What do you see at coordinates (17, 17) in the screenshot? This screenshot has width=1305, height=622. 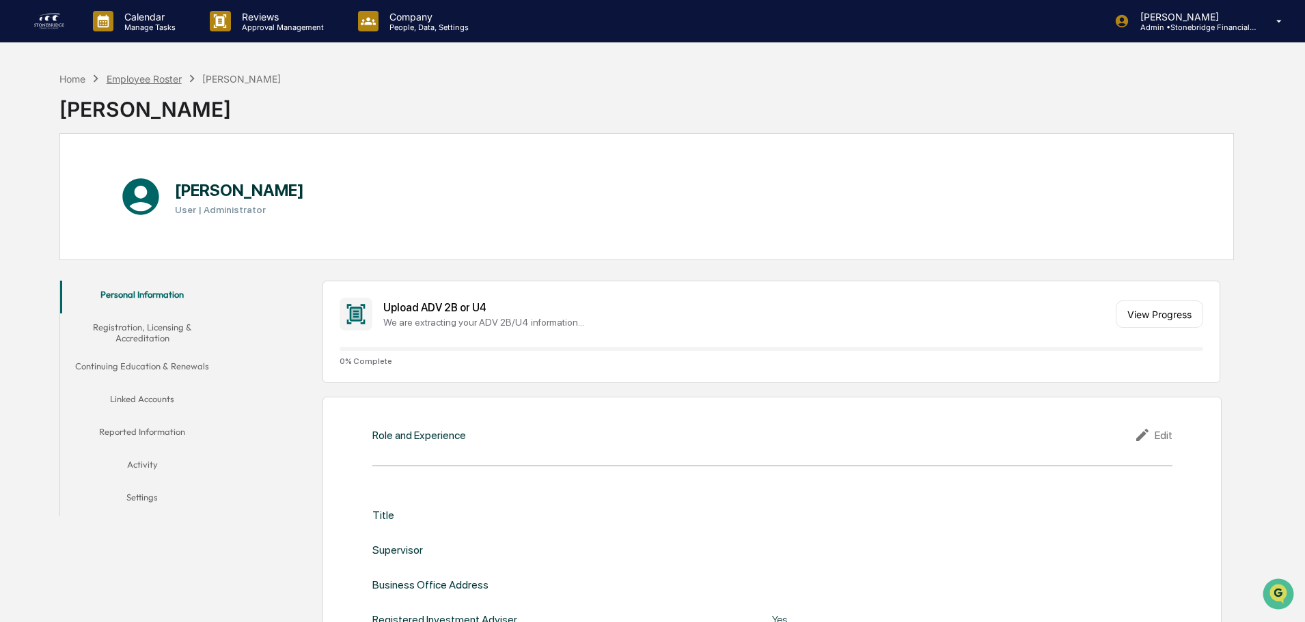 I see `button: Open customer support` at bounding box center [17, 17].